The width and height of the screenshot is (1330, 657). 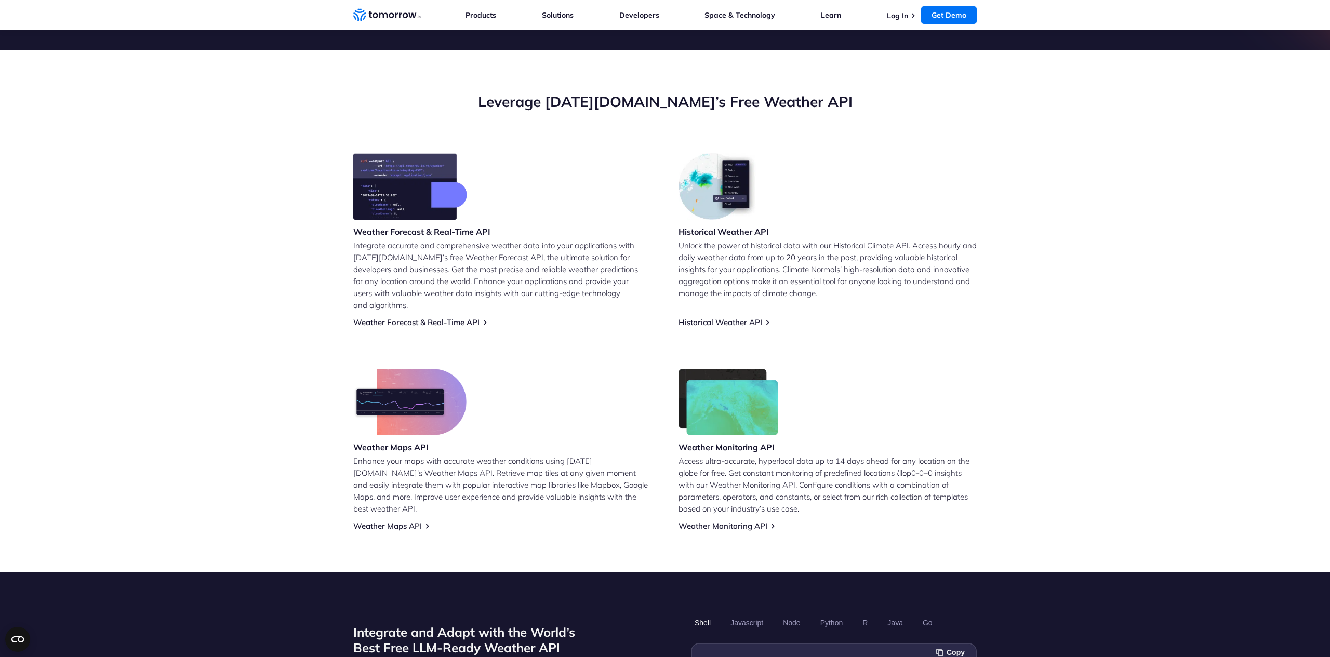 What do you see at coordinates (724, 232) in the screenshot?
I see `h3: Historical Weather API` at bounding box center [724, 232].